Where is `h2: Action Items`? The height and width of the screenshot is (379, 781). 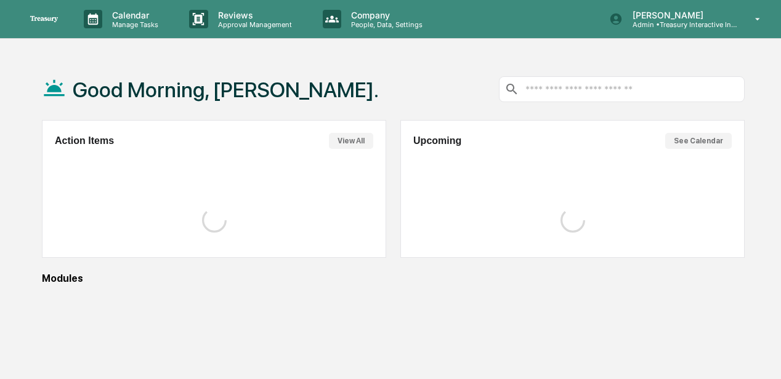
h2: Action Items is located at coordinates (84, 141).